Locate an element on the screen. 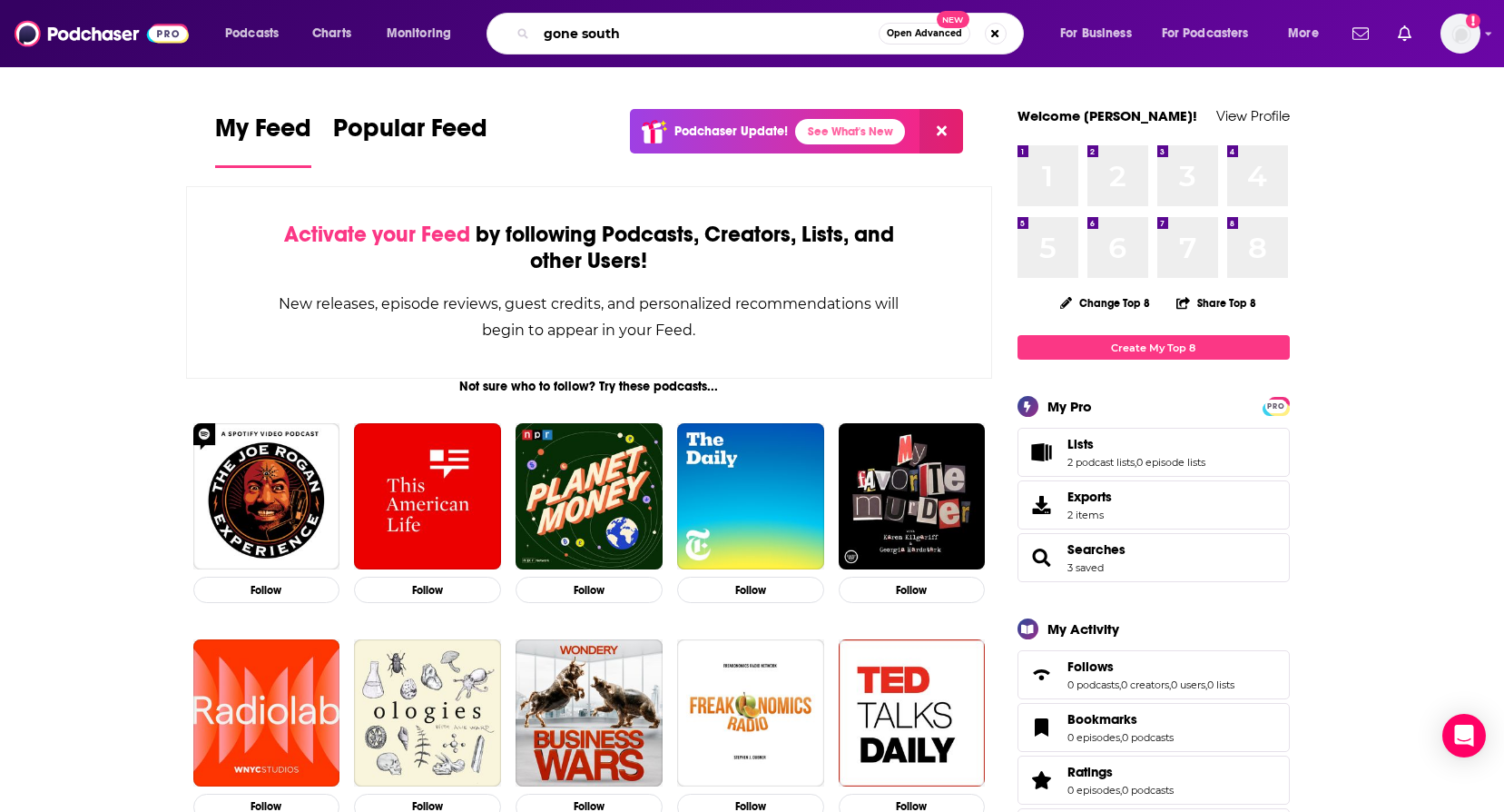 This screenshot has height=812, width=1504. a: Create My Top 8 is located at coordinates (1154, 347).